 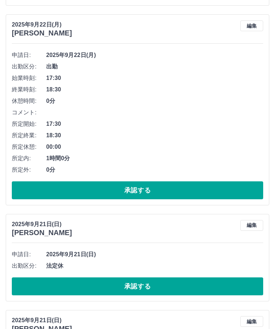 What do you see at coordinates (155, 158) in the screenshot?
I see `span: 1時間0分` at bounding box center [155, 158].